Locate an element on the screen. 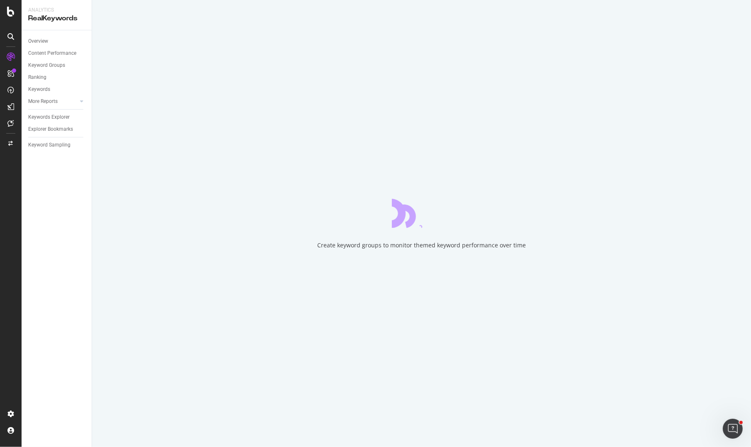 This screenshot has width=751, height=447. div: Create keyword groups to monitor themed keyword performance over time is located at coordinates (421, 245).